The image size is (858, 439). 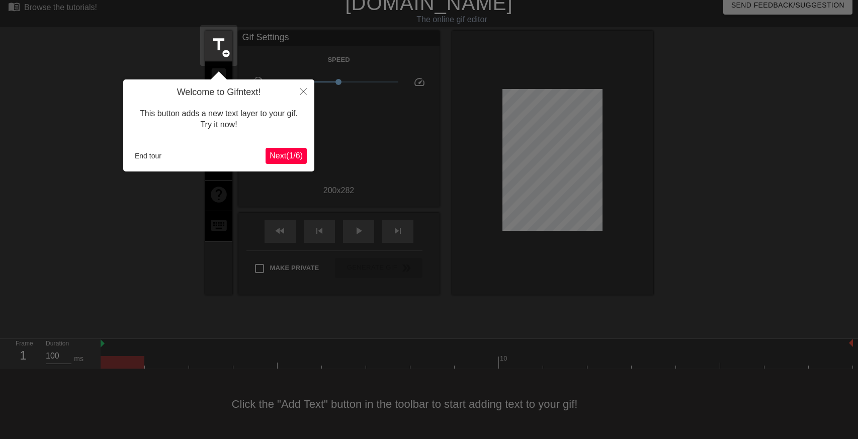 I want to click on div: This button adds a new text layer to your gif. Try it now!, so click(x=219, y=119).